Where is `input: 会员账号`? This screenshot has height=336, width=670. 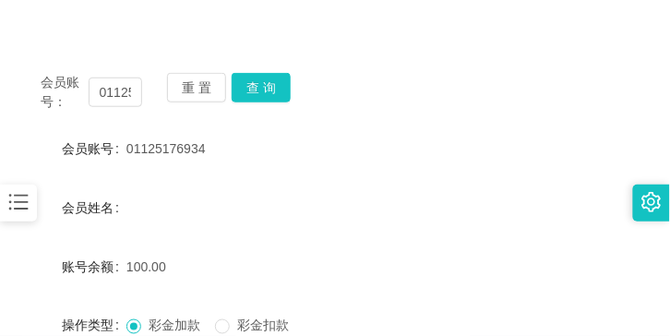 input: 会员账号 is located at coordinates (115, 92).